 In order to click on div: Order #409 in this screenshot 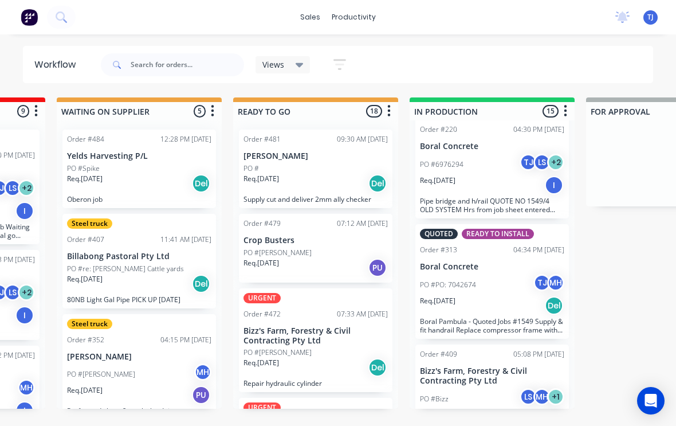, I will do `click(438, 354)`.